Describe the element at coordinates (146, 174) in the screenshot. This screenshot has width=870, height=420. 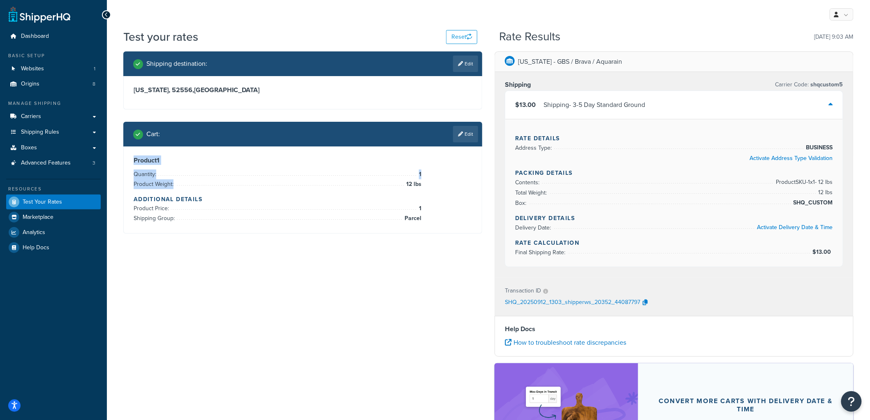
I see `span: Quantity:` at that location.